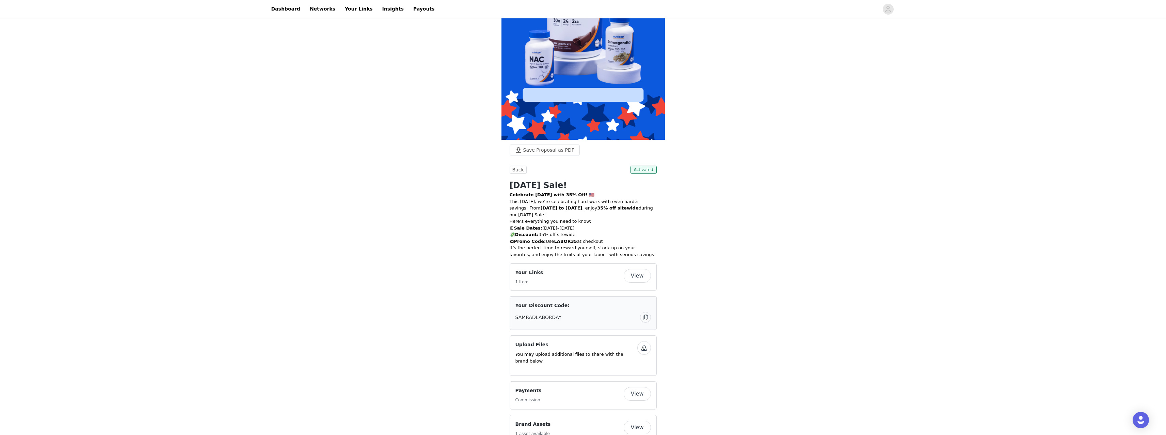 This screenshot has width=1166, height=435. Describe the element at coordinates (618, 208) in the screenshot. I see `strong: 35% off sitewide` at that location.